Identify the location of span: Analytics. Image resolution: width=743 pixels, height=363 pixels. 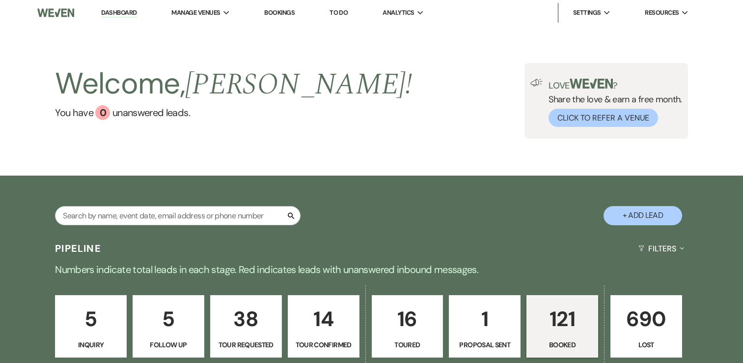
(398, 13).